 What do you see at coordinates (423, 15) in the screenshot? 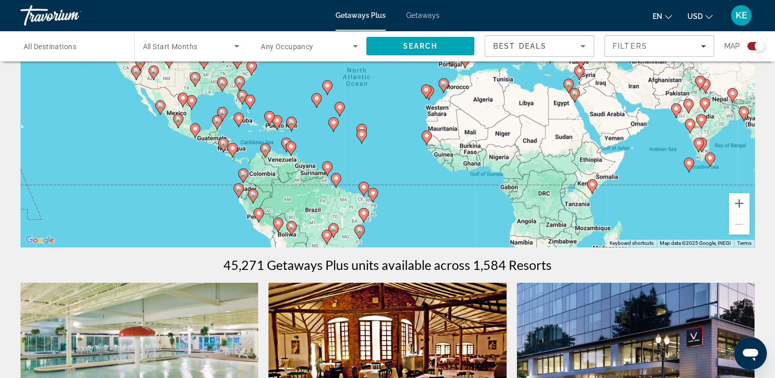
I see `span: Getaways` at bounding box center [423, 15].